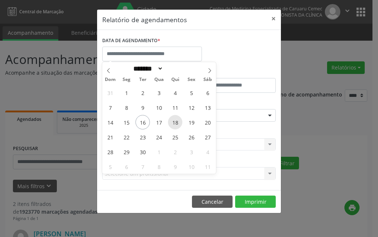 The width and height of the screenshot is (378, 237). Describe the element at coordinates (159, 107) in the screenshot. I see `span: Setembro 10, 2025` at that location.